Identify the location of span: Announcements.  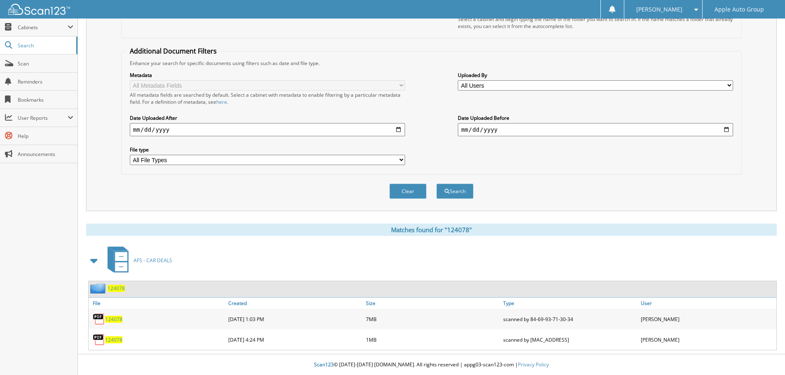
(45, 154).